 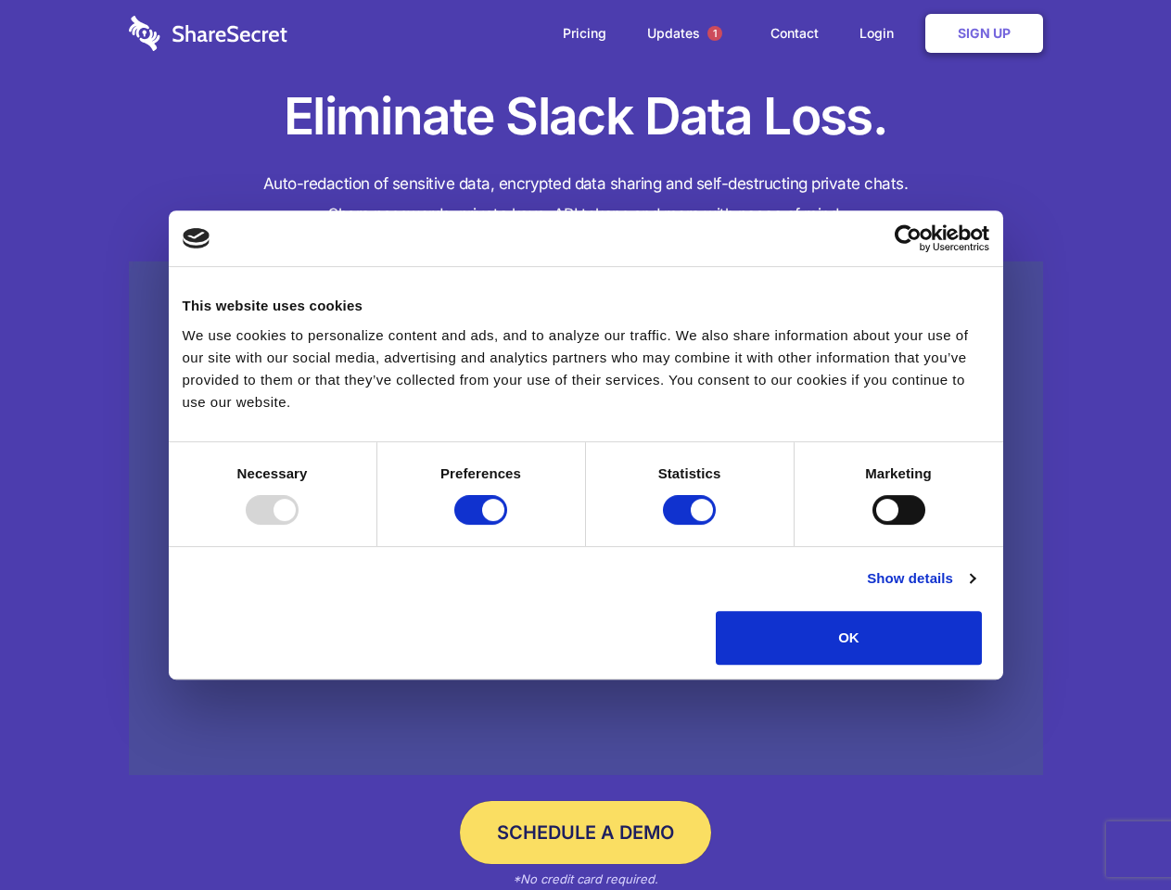 What do you see at coordinates (586, 117) in the screenshot?
I see `h1: Eliminate Slack Data Loss.` at bounding box center [586, 117].